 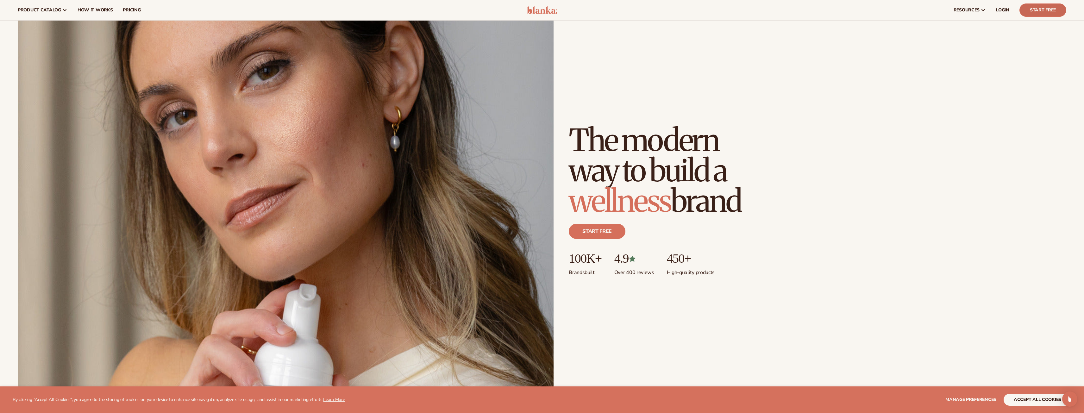 I want to click on a: Start free, so click(x=597, y=231).